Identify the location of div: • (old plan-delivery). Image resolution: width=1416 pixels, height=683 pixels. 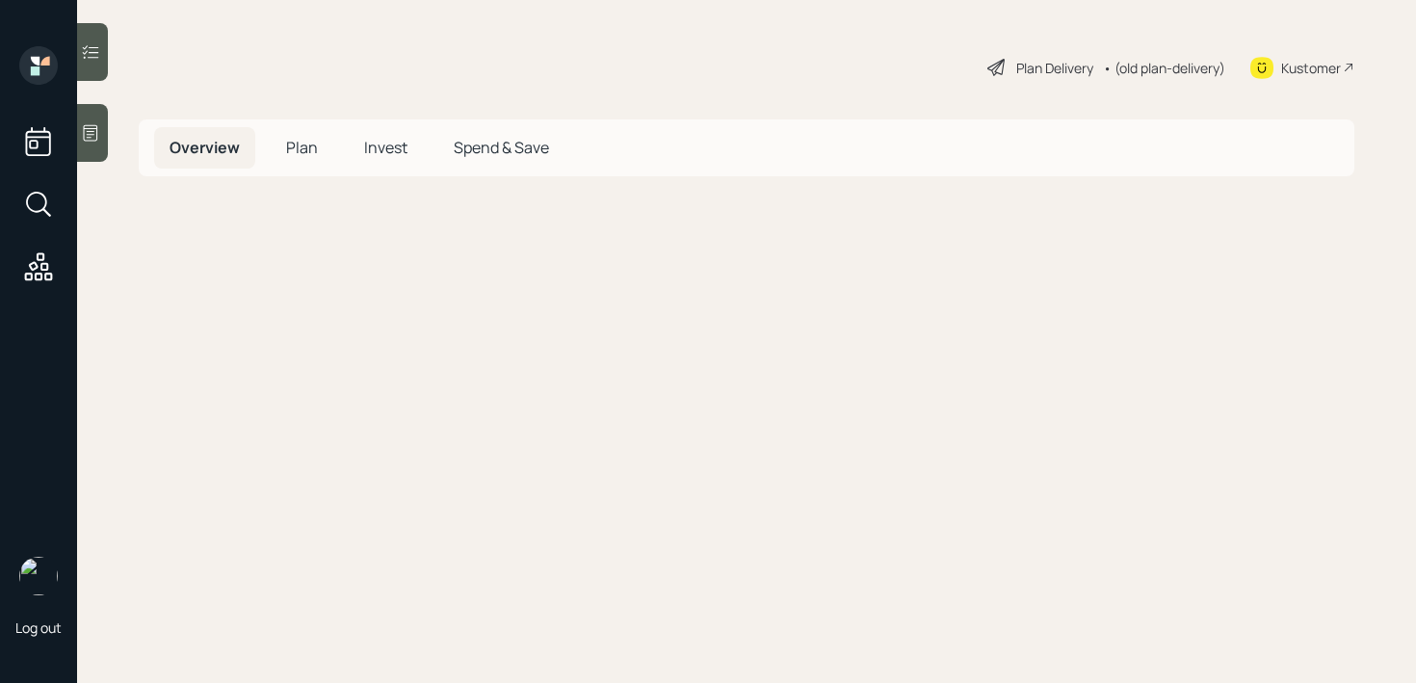
(1164, 67).